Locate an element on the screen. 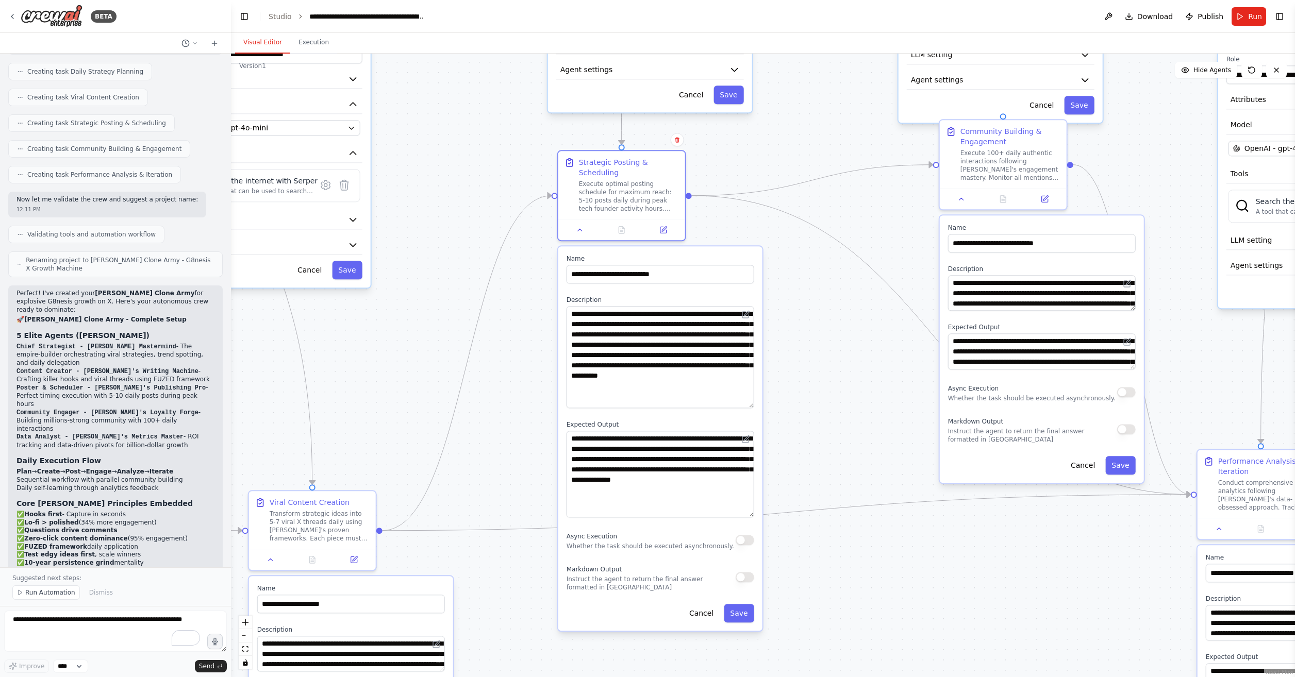 This screenshot has width=1295, height=677. textarea: To enrich screen reader interactions, please activate Accessibility in Grammarly extension settings is located at coordinates (115, 632).